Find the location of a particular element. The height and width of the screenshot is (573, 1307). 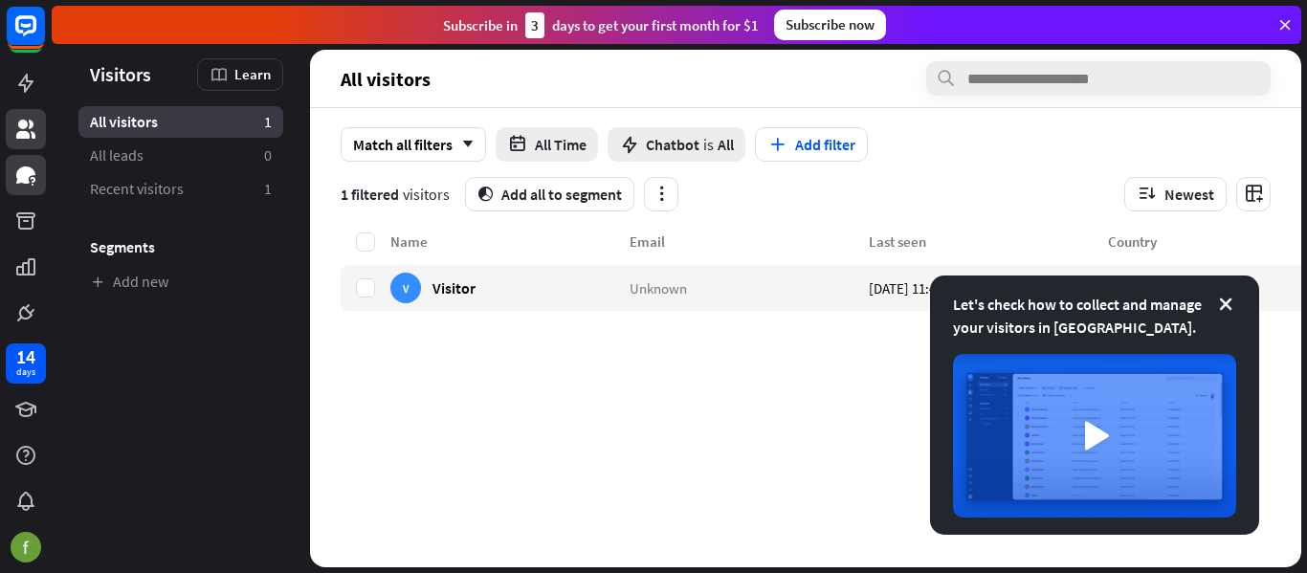

span: visitors is located at coordinates (426, 194).